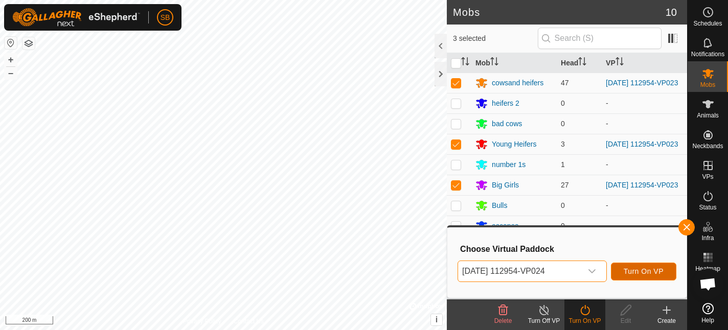 Image resolution: width=728 pixels, height=330 pixels. What do you see at coordinates (520, 271) in the screenshot?
I see `span: 2025-08-11 112954-VP024` at bounding box center [520, 271].